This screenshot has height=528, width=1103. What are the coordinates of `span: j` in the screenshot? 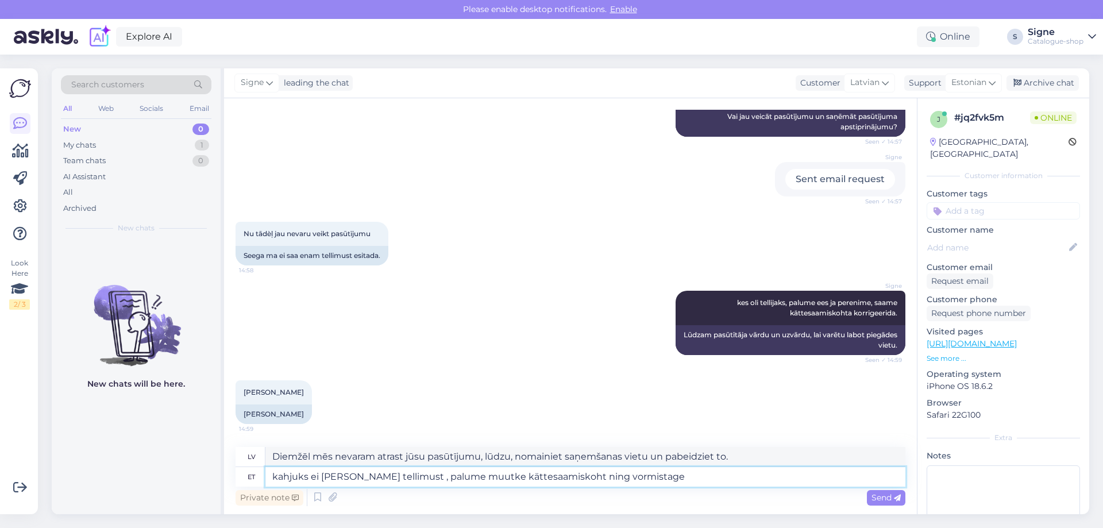 It's located at (939, 119).